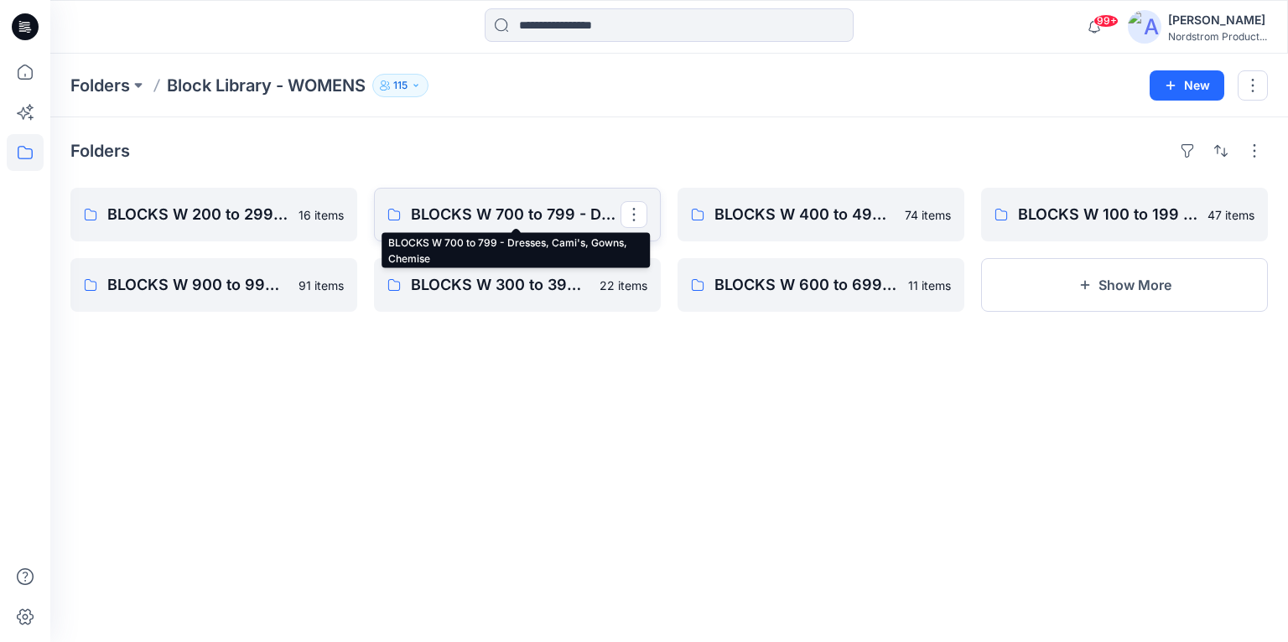 The image size is (1288, 642). I want to click on h4: Folders, so click(100, 151).